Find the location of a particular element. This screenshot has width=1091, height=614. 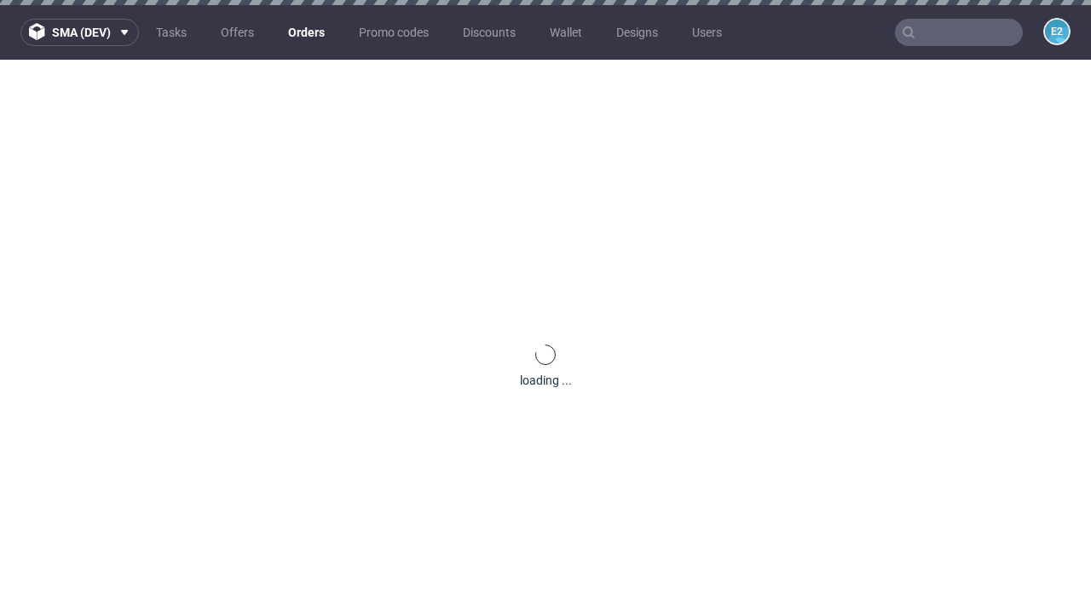

a: Tasks is located at coordinates (171, 32).